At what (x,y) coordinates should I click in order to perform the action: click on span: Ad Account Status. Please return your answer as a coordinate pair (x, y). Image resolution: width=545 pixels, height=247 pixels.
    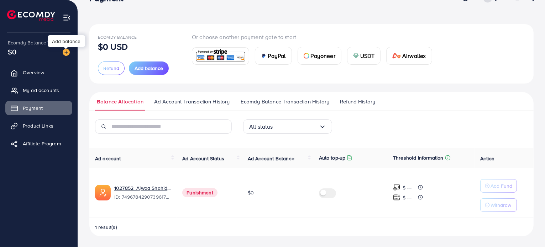
    Looking at the image, I should click on (203, 159).